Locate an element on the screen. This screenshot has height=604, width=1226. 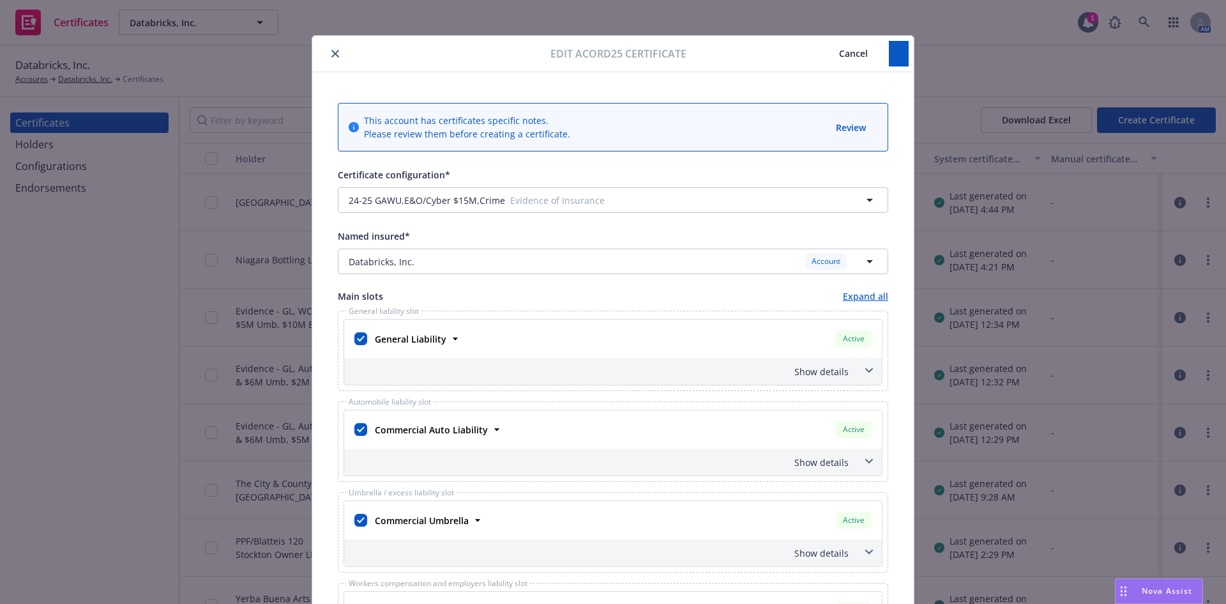
strong: Commercial Umbrella is located at coordinates (422, 520).